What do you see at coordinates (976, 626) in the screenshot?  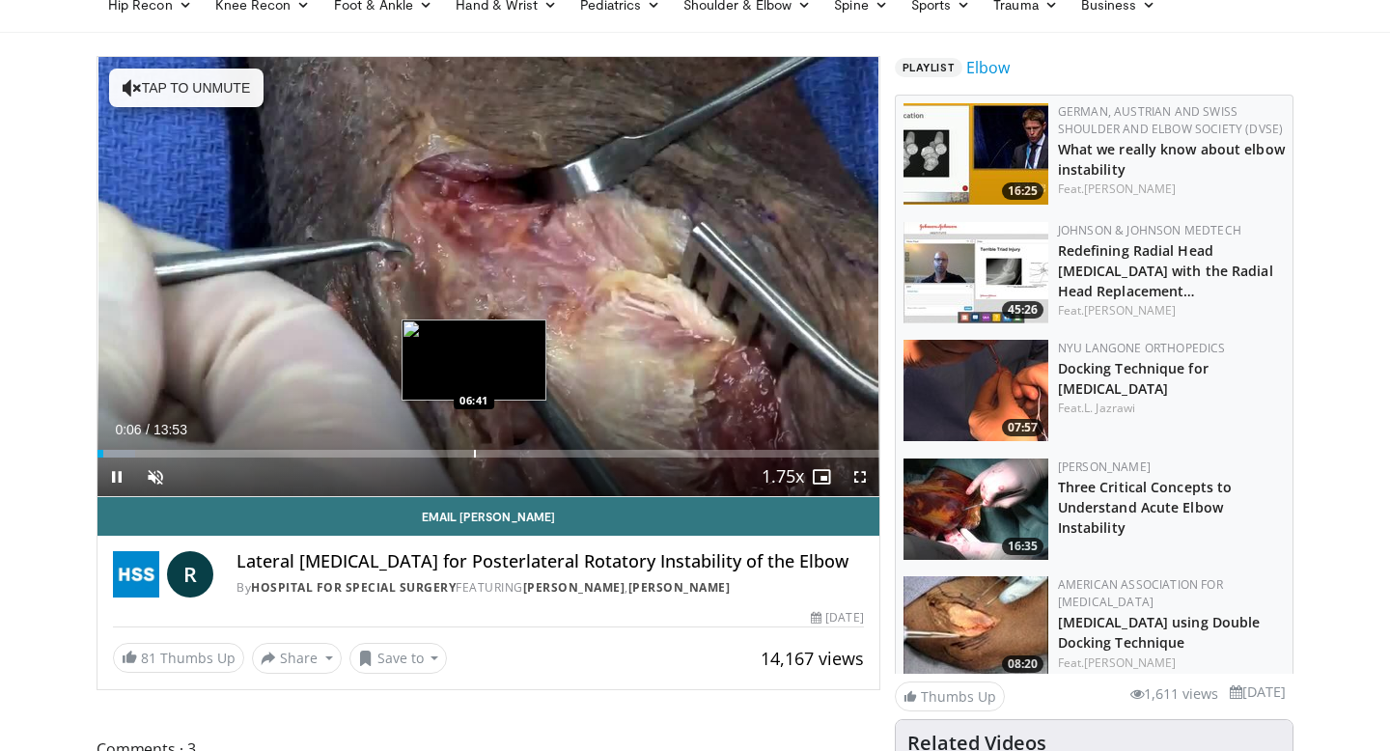 I see `a: 08:20` at bounding box center [976, 626].